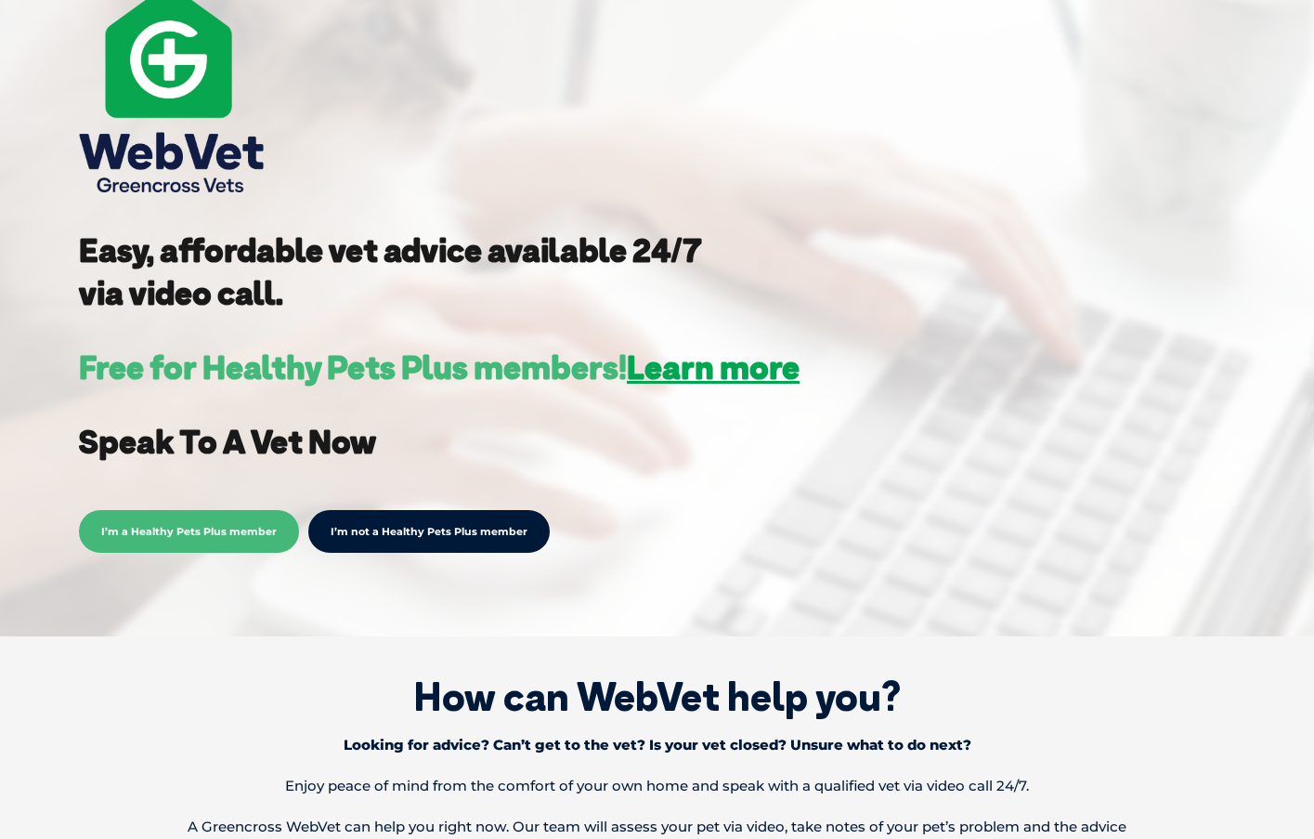 This screenshot has width=1314, height=839. I want to click on strong: Speak To A Vet Now, so click(228, 441).